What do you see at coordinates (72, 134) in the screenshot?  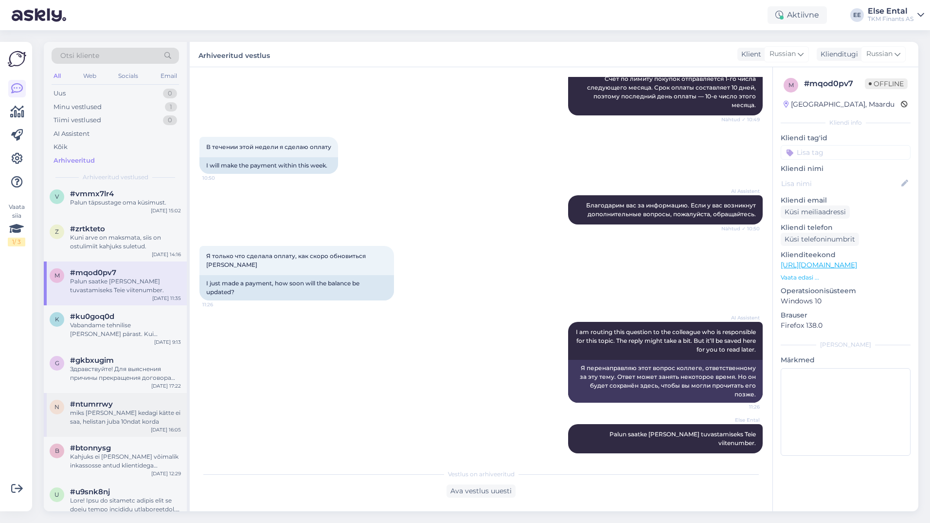 I see `div: AI Assistent` at bounding box center [72, 134].